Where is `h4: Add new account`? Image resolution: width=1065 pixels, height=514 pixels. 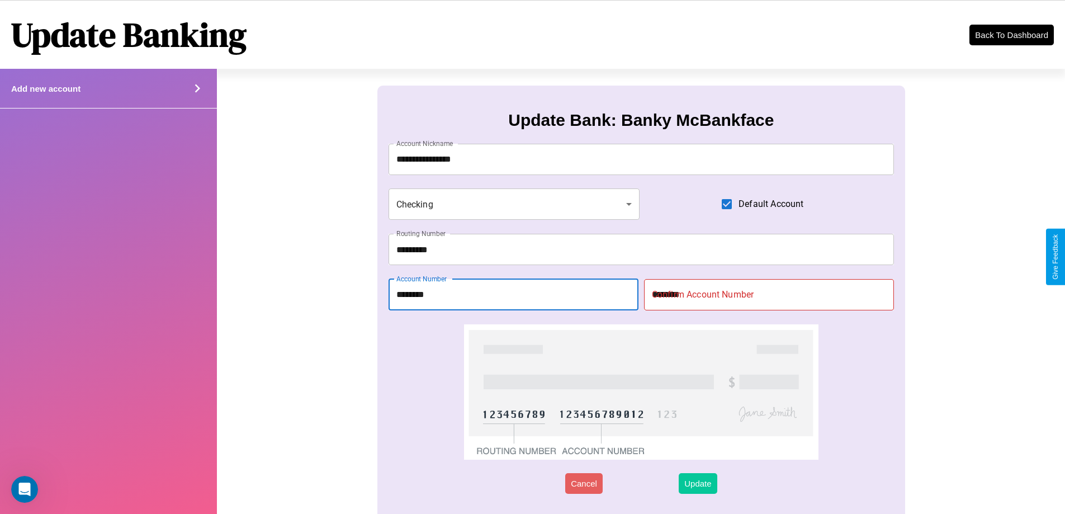
h4: Add new account is located at coordinates (46, 88).